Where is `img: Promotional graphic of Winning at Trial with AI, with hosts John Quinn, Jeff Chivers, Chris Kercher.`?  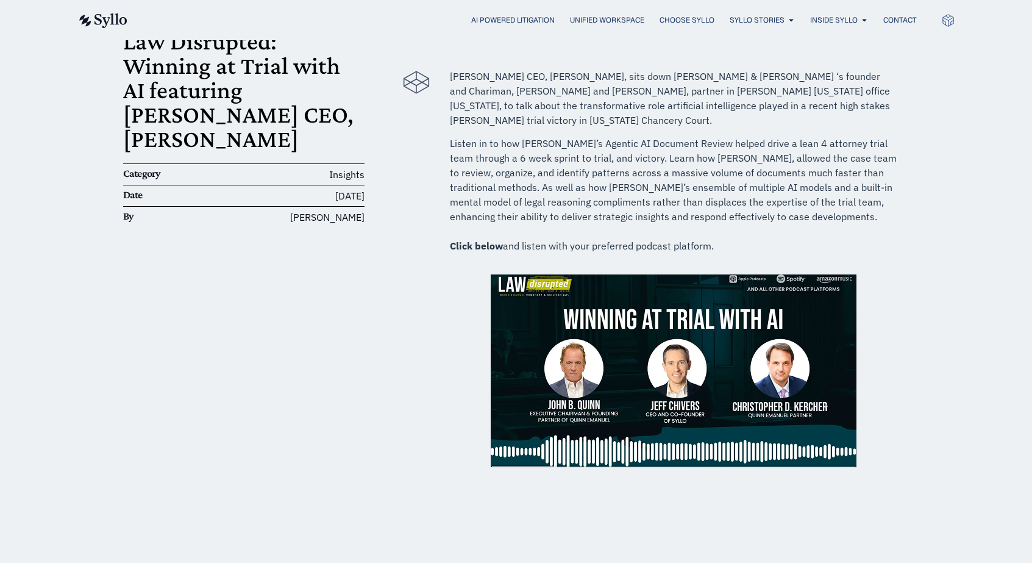
img: Promotional graphic of Winning at Trial with AI, with hosts John Quinn, Jeff Chivers, Chris Kercher. is located at coordinates (674, 371).